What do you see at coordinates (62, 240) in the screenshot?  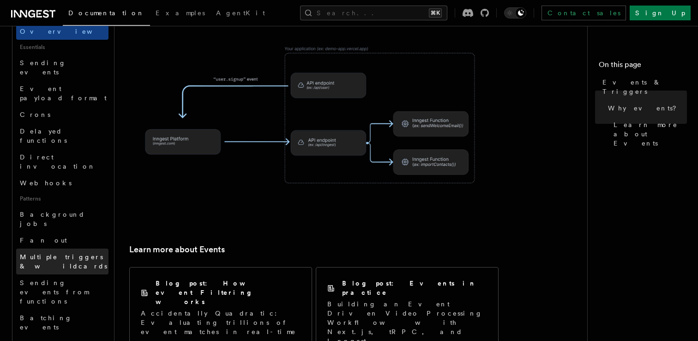 I see `a: Fan out` at bounding box center [62, 240].